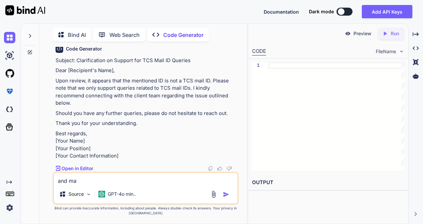 Image resolution: width=423 pixels, height=224 pixels. I want to click on img: attachment, so click(214, 194).